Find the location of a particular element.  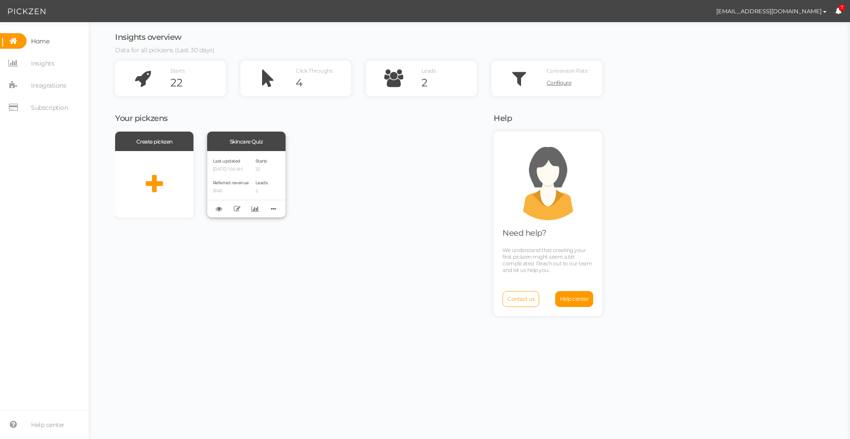

span: Create pickzen is located at coordinates (155, 141).